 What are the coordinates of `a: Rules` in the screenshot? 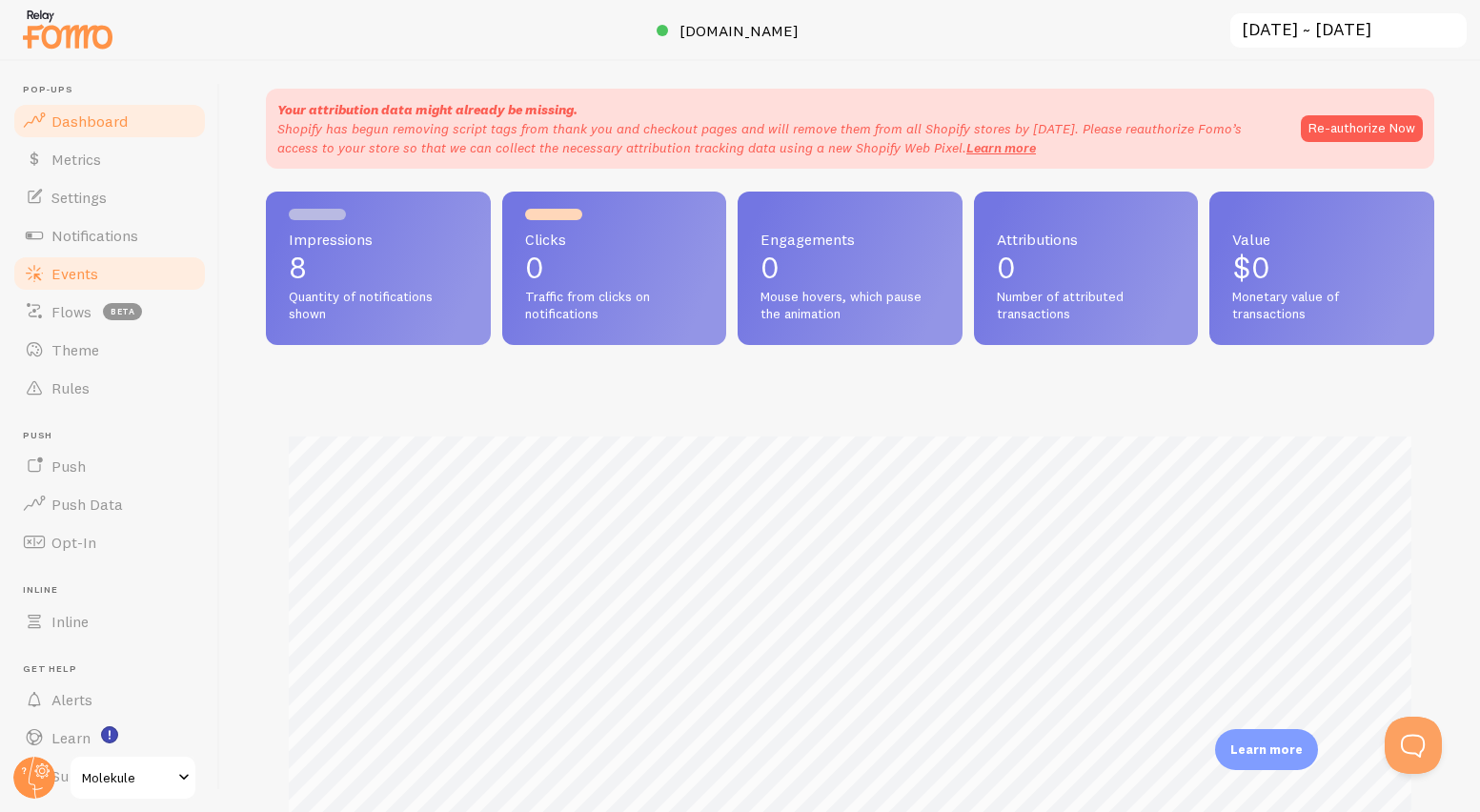 It's located at (110, 387).